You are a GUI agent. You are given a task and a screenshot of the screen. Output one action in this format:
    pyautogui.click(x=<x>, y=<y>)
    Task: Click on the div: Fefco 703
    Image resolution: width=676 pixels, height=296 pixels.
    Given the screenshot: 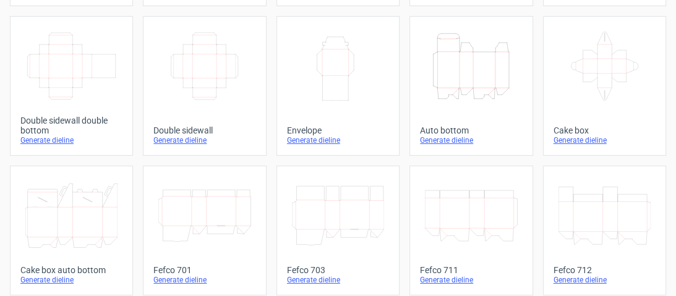 What is the action you would take?
    pyautogui.click(x=338, y=270)
    